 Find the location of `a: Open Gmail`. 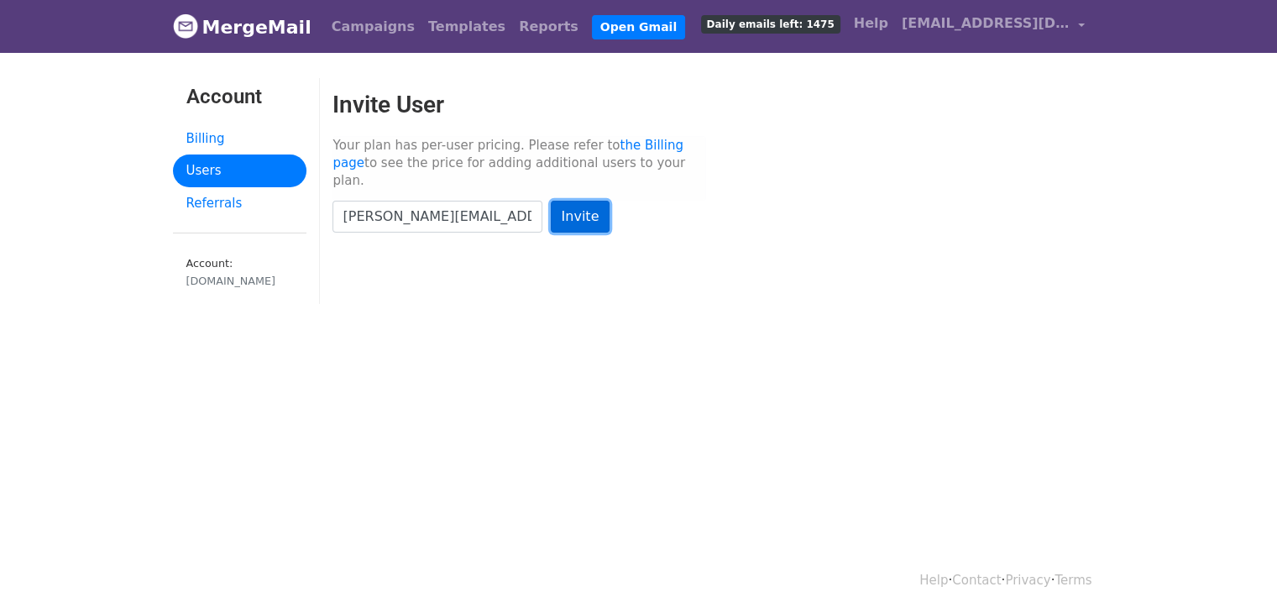

a: Open Gmail is located at coordinates (638, 27).